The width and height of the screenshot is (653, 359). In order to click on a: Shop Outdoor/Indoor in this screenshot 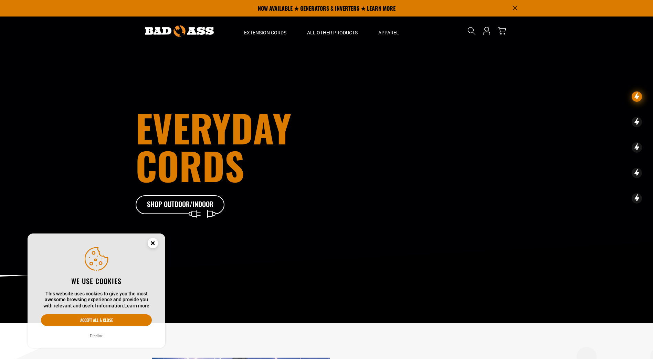, I will do `click(180, 205)`.